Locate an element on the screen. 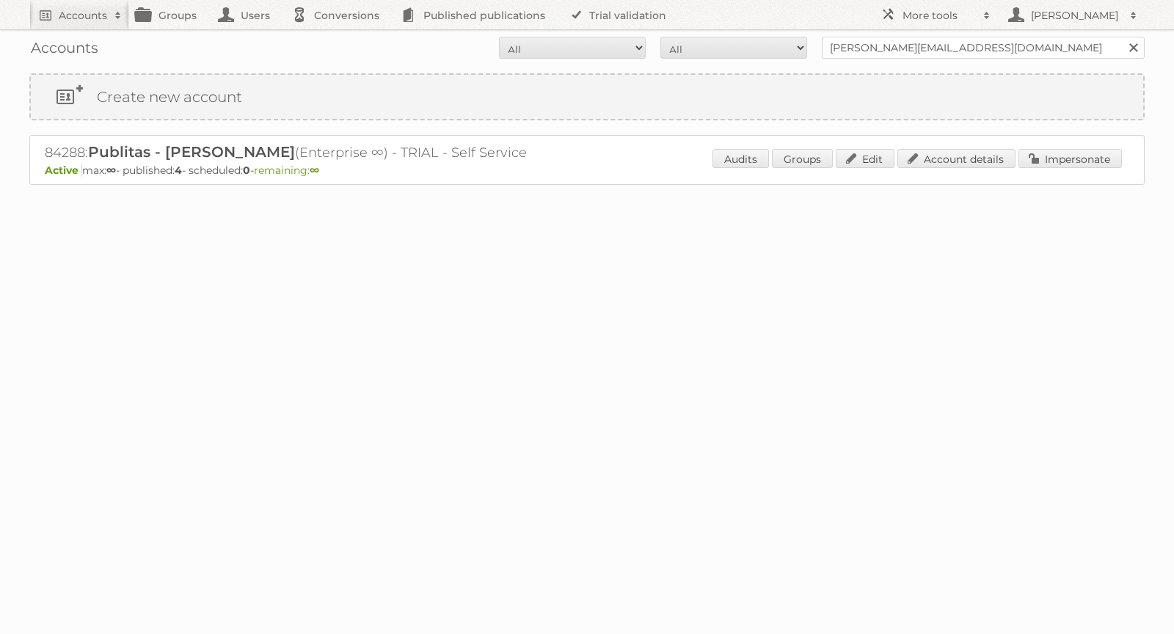 This screenshot has width=1174, height=634. a: Create new account is located at coordinates (587, 97).